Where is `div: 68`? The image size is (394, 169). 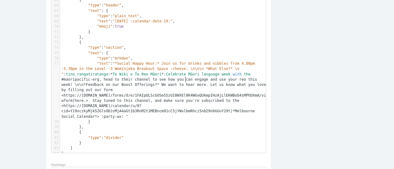 div: 68 is located at coordinates (55, 16).